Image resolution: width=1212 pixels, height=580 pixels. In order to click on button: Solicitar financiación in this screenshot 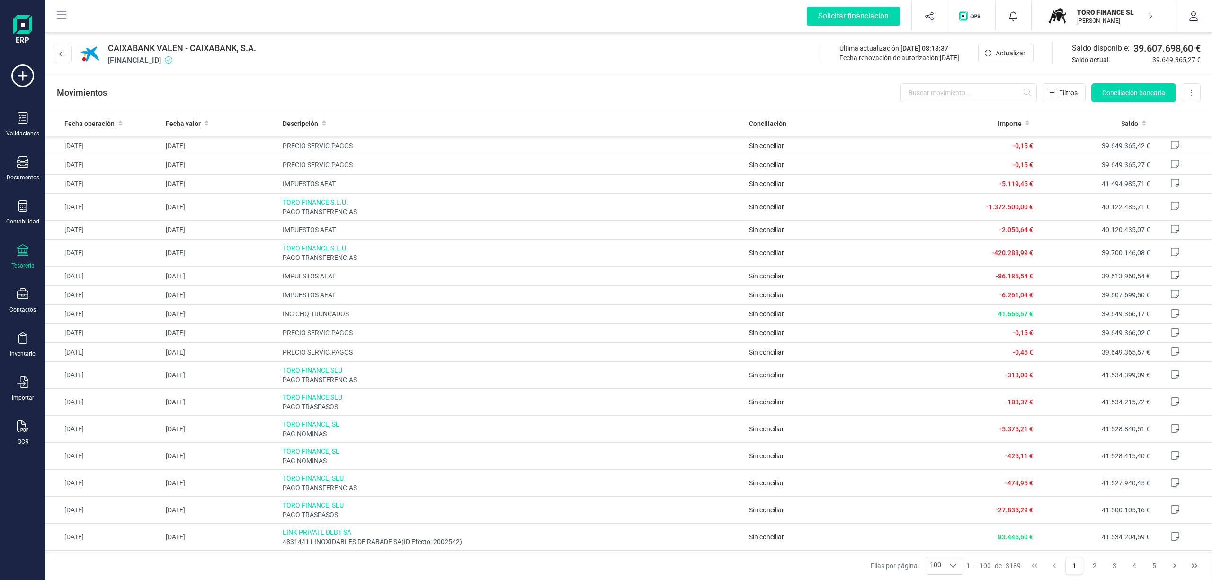, I will do `click(853, 16)`.